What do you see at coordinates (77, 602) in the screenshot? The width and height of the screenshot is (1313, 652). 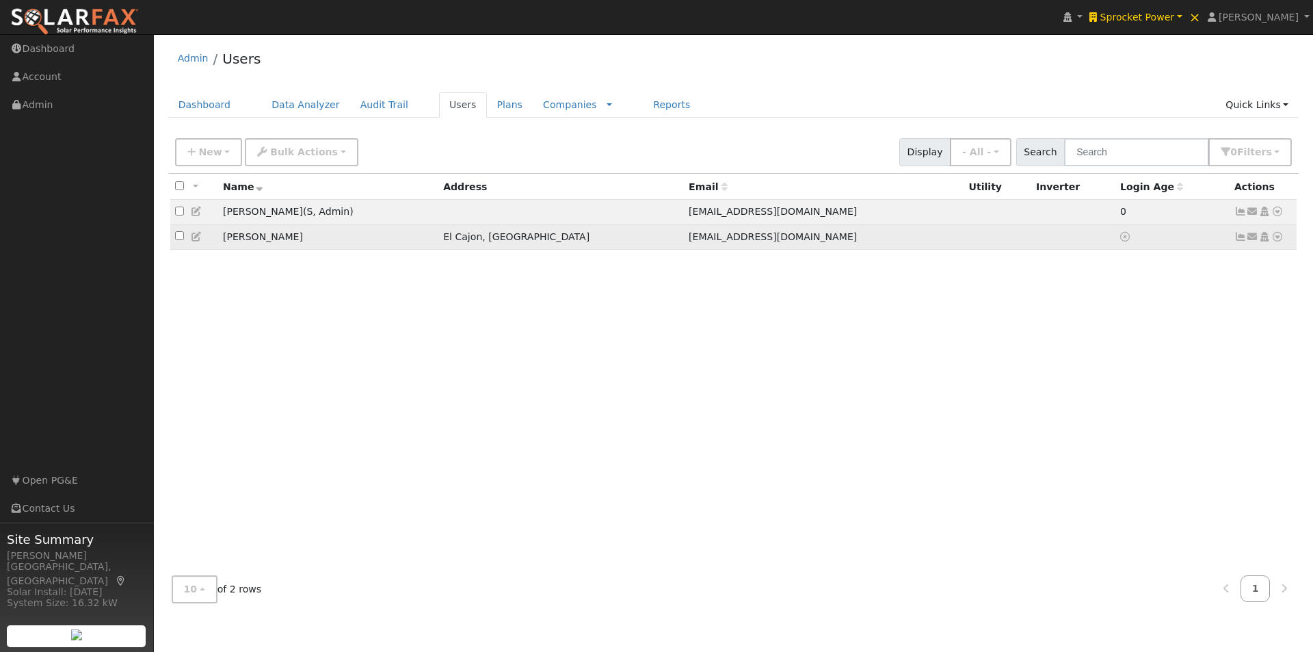 I see `div: System Size: 16.32 kW` at bounding box center [77, 602].